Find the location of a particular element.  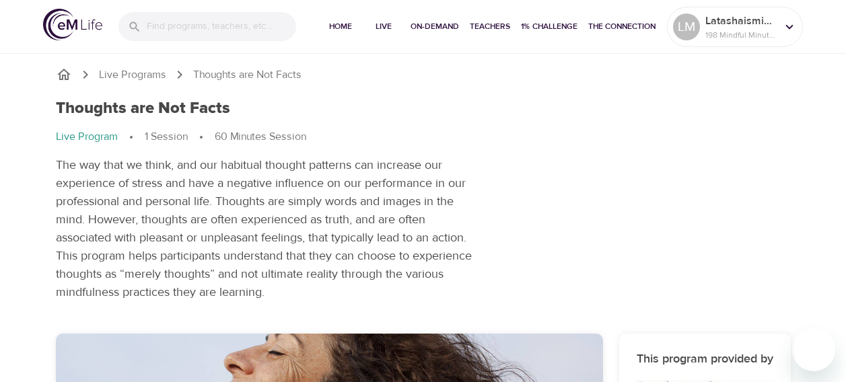

p: Latashaismindful is located at coordinates (741, 21).